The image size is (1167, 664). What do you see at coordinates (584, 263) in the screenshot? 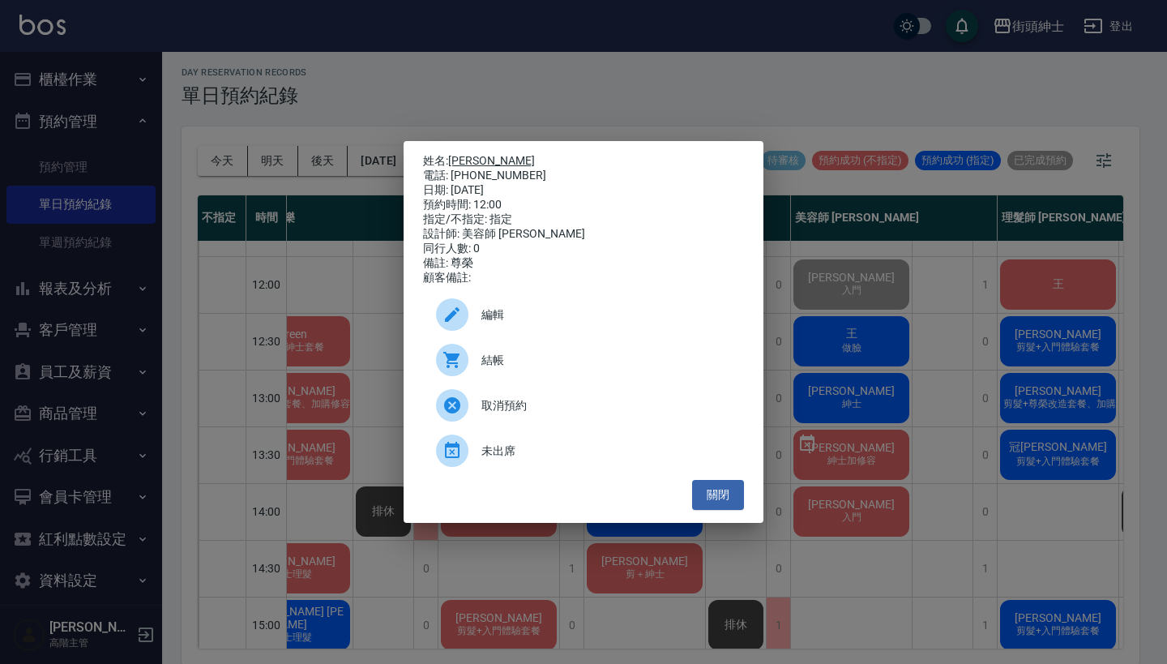
I see `div: 備註: 尊榮` at bounding box center [584, 263].